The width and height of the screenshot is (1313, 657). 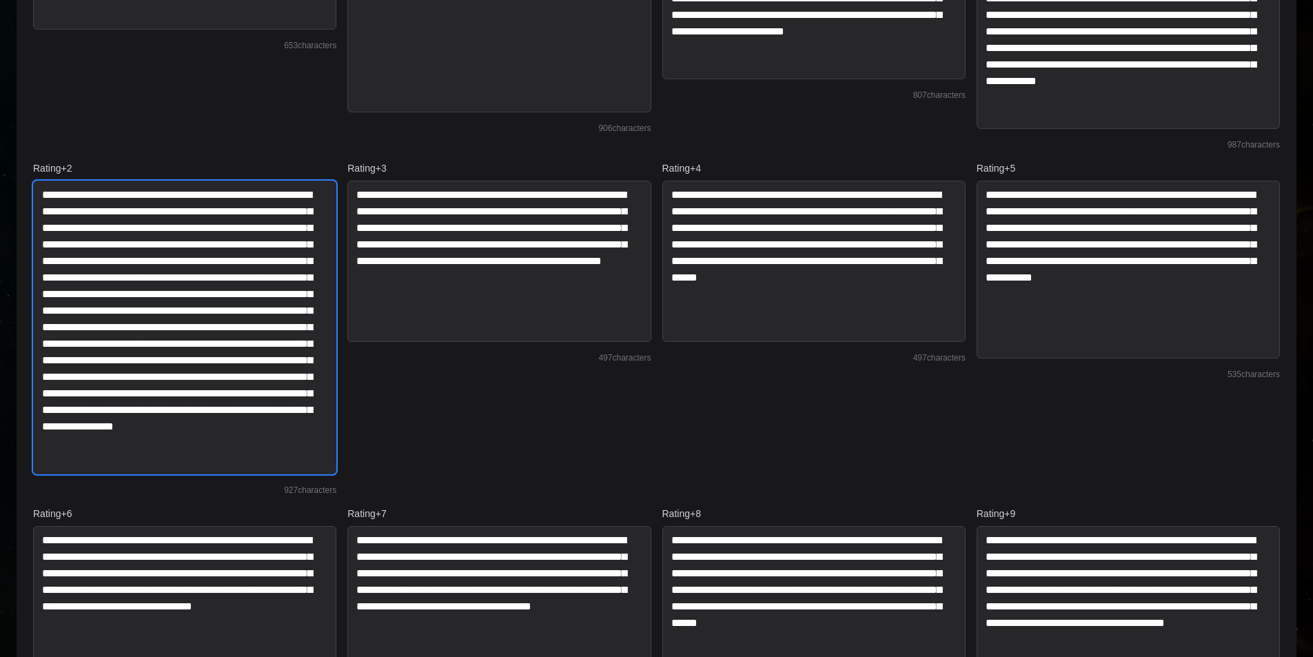 I want to click on div: 807 characters, so click(x=814, y=95).